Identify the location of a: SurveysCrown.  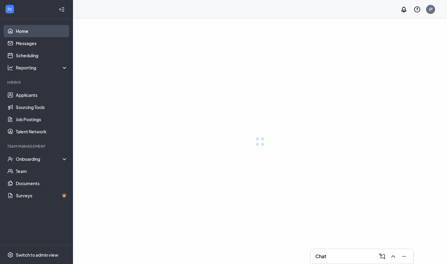
(42, 195).